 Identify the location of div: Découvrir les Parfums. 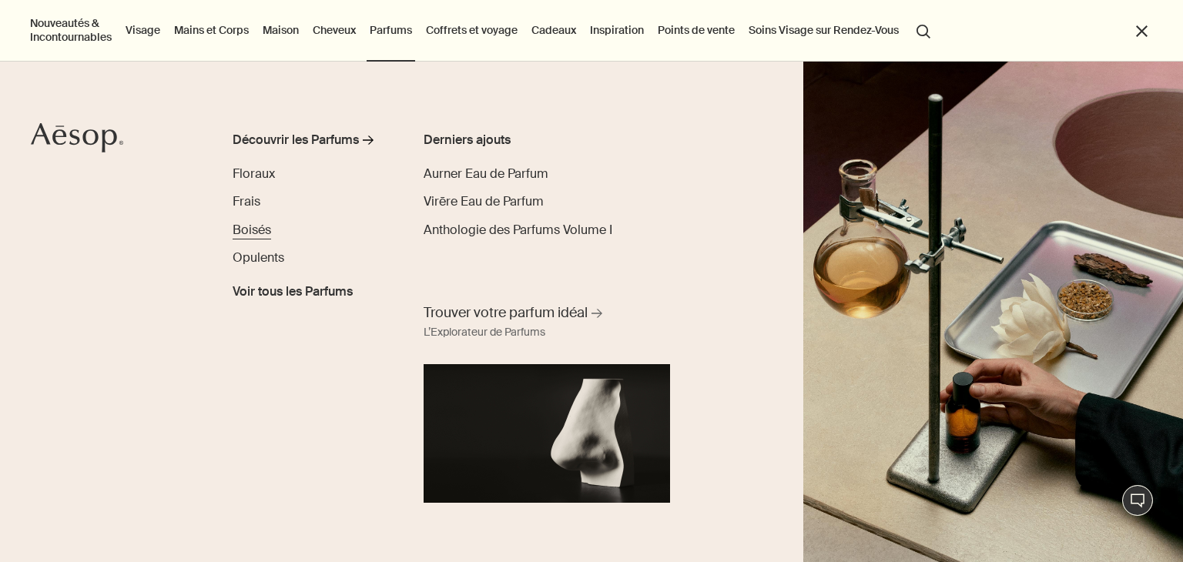
(296, 140).